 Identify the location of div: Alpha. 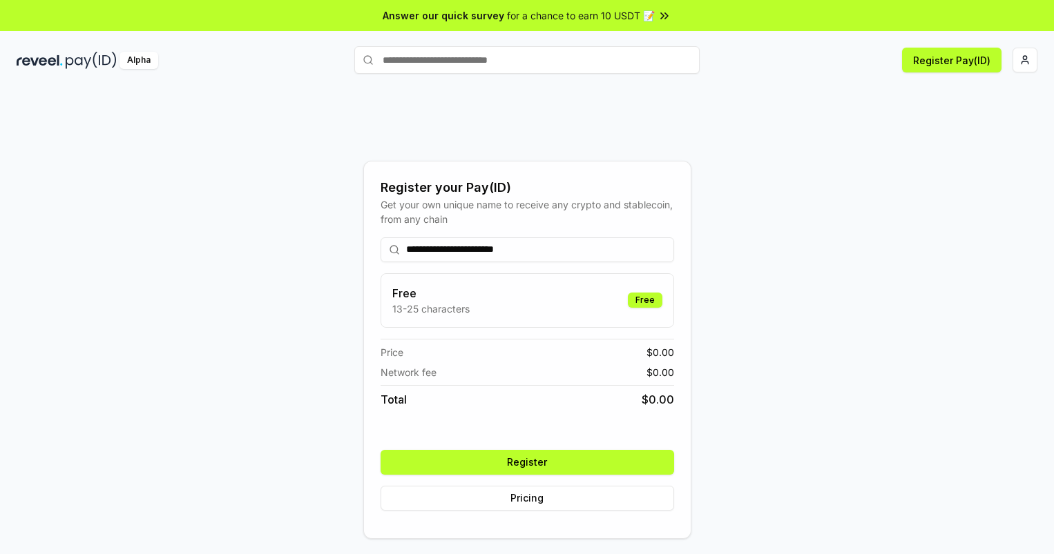
(139, 60).